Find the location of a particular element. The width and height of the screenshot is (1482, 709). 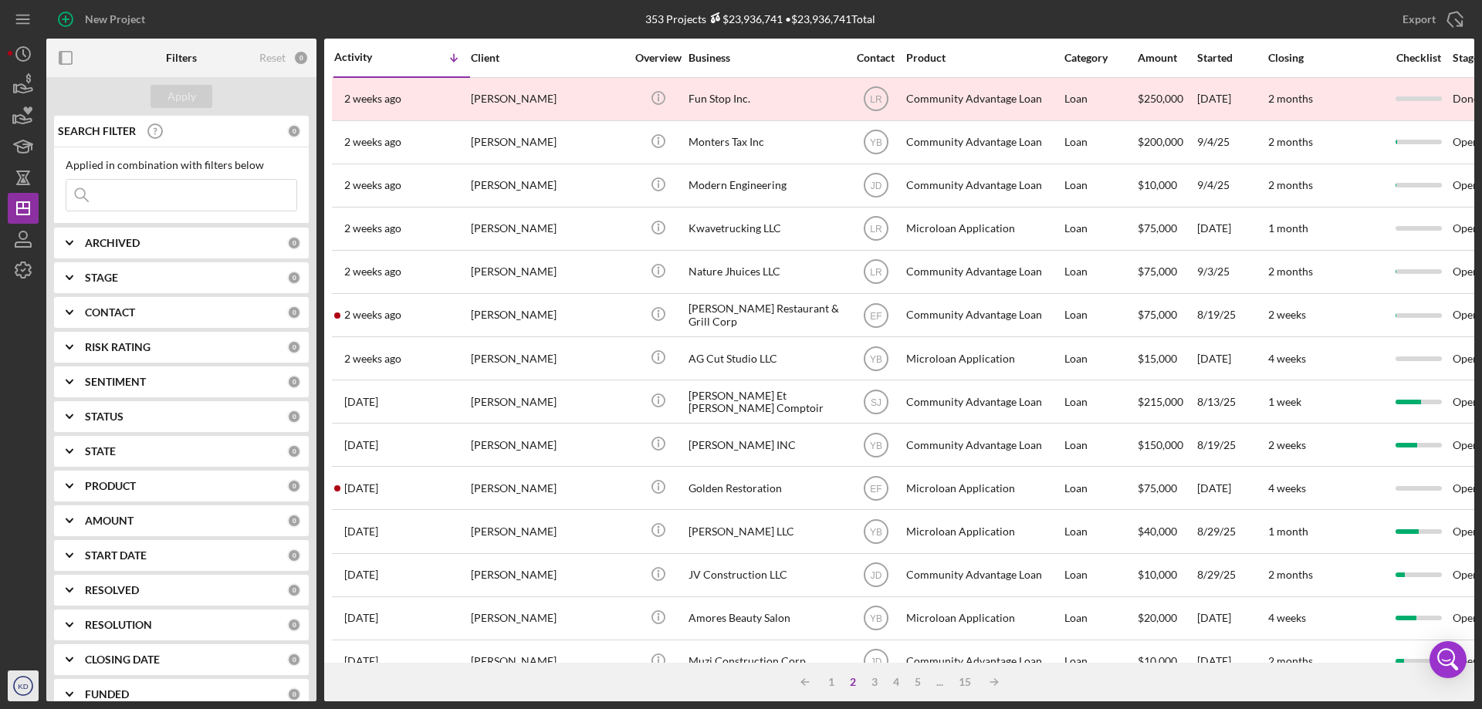

div: Nature Jhuices LLC is located at coordinates (765, 272).